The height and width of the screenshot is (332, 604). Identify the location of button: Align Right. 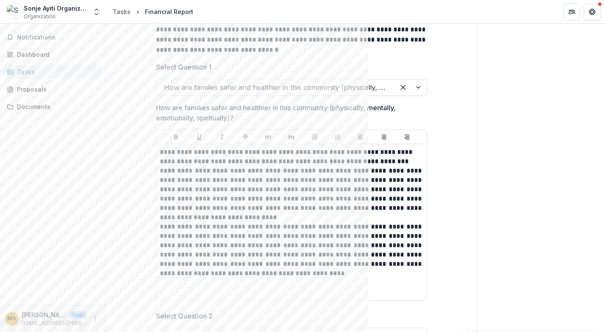
(407, 137).